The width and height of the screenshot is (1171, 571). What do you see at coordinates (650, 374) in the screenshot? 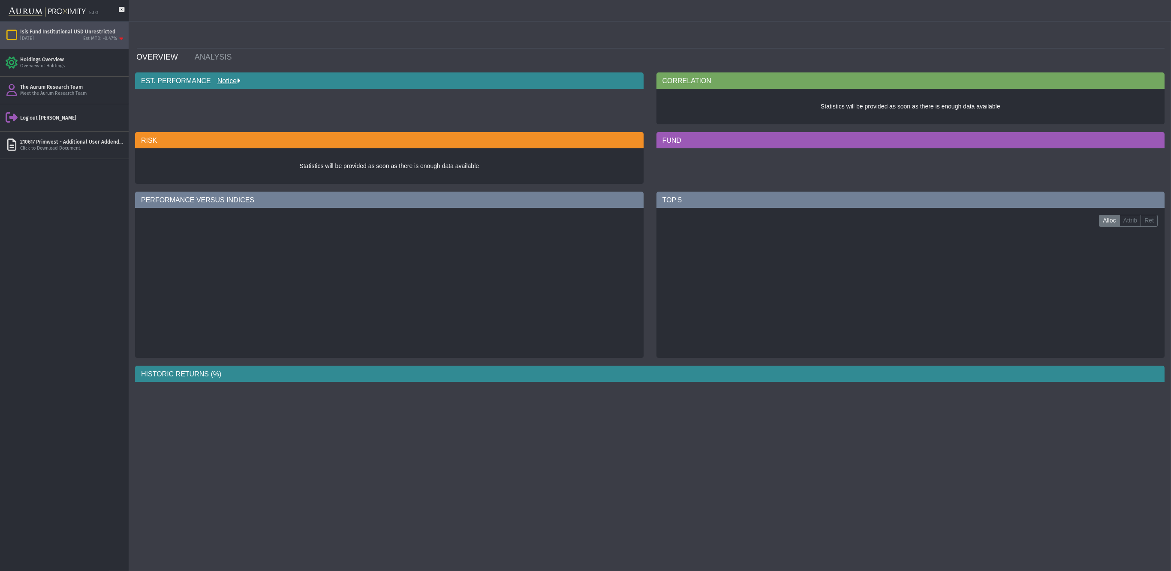
I see `div: HISTORIC RETURNS (%)` at bounding box center [650, 374].